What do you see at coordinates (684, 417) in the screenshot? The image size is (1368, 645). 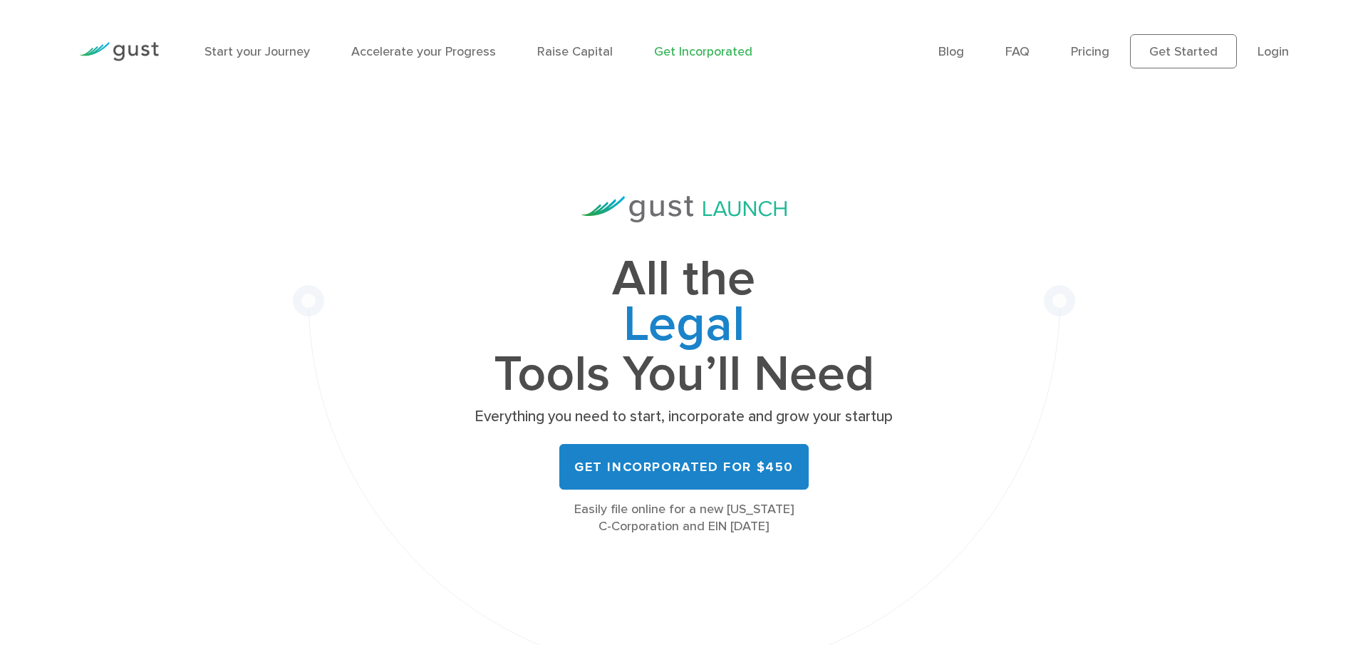 I see `p: Everything you need to start, incorporate and grow your startup` at bounding box center [684, 417].